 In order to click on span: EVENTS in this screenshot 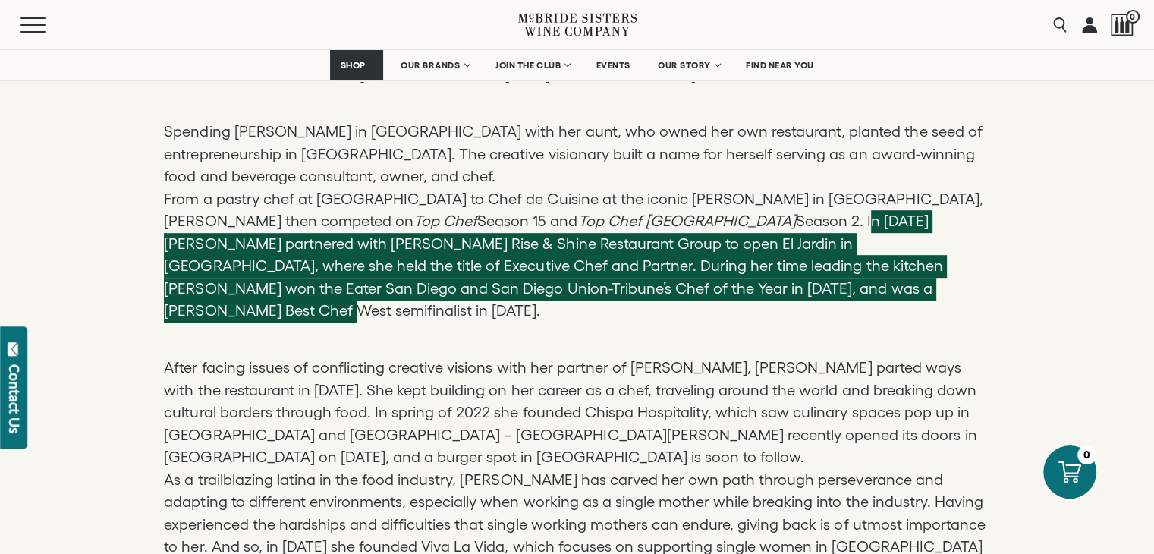, I will do `click(613, 65)`.